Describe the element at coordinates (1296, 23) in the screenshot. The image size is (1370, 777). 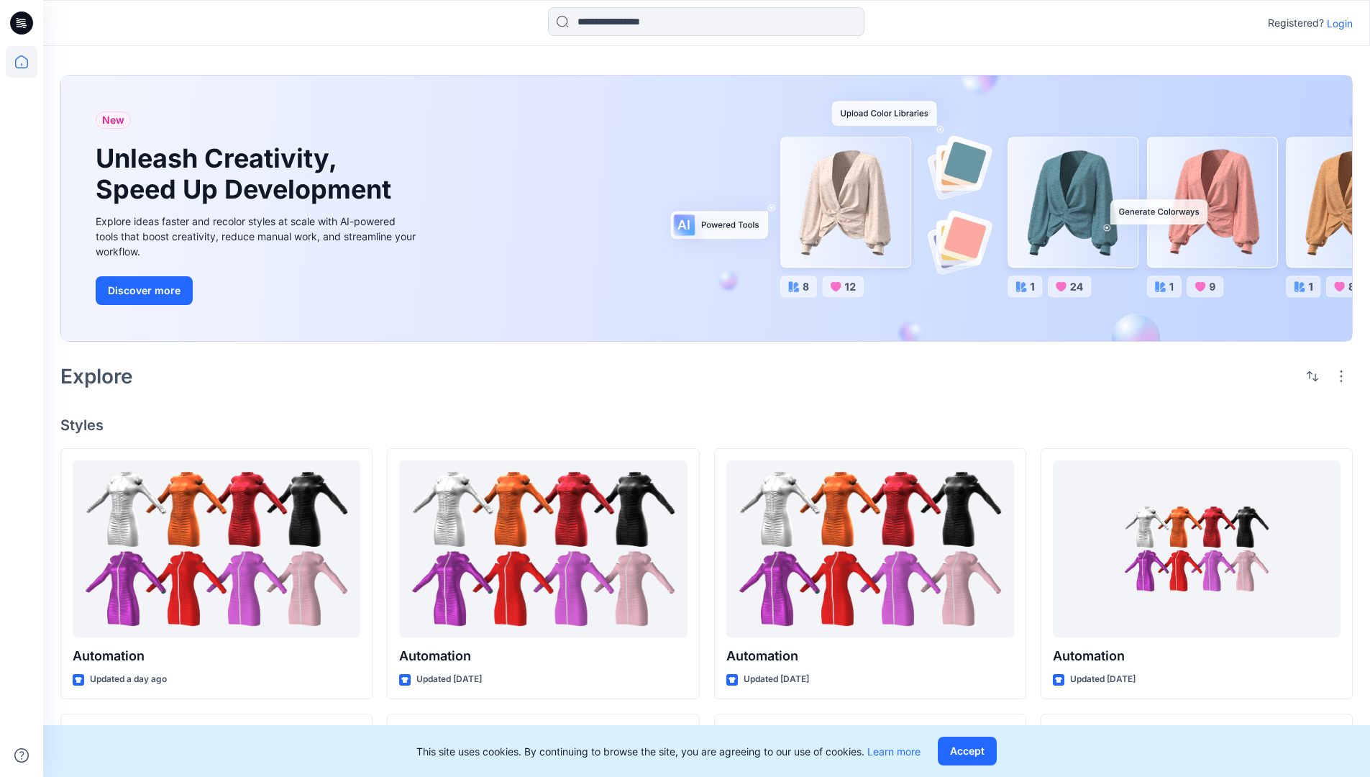
I see `p: Registered?` at that location.